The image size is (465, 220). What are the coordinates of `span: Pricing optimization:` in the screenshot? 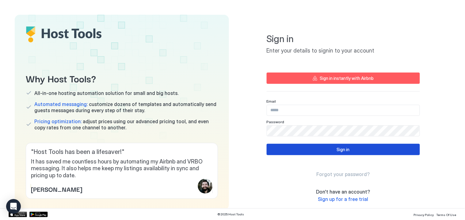 It's located at (58, 121).